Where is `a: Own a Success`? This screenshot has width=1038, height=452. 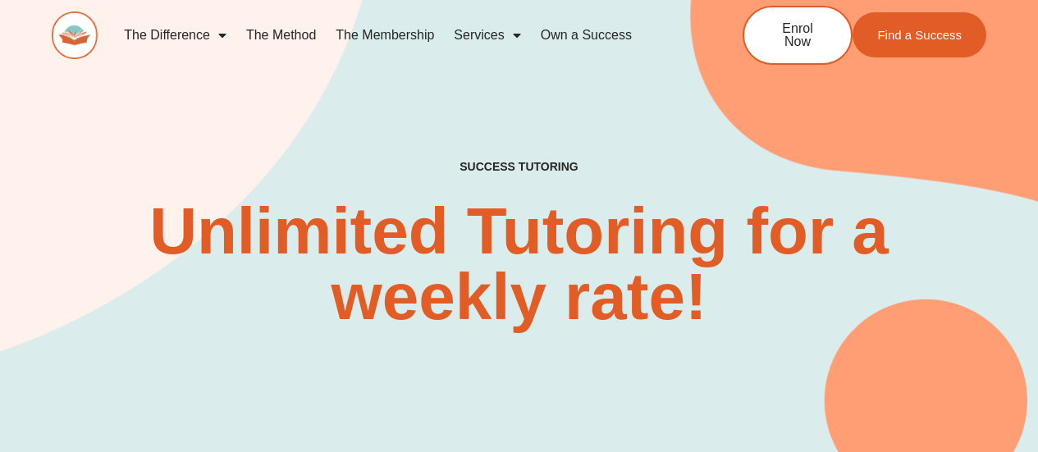 a: Own a Success is located at coordinates (586, 35).